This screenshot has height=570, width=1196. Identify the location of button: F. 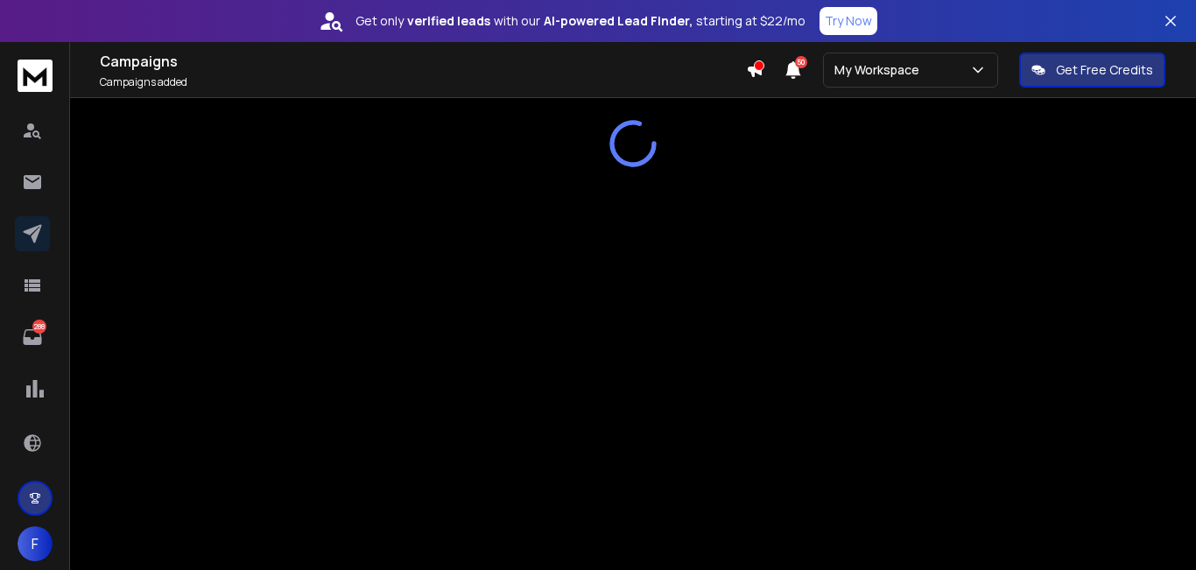
(35, 544).